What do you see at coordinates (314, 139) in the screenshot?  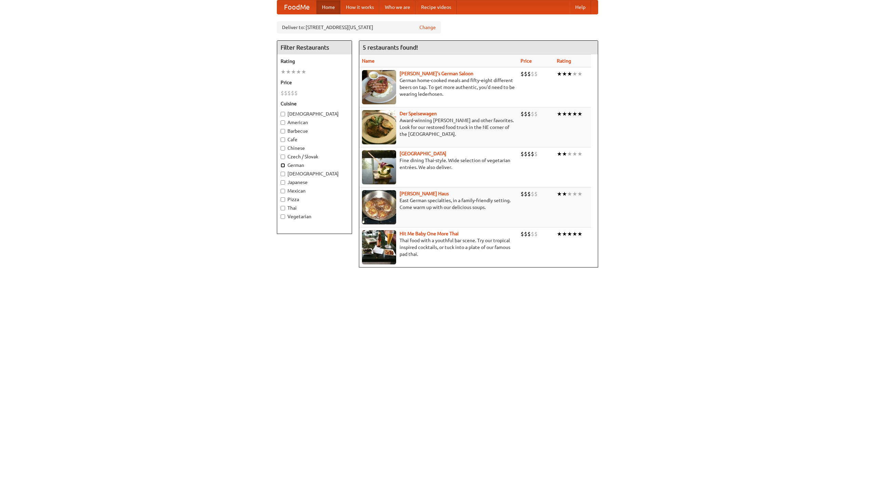 I see `label: Cafe` at bounding box center [314, 139].